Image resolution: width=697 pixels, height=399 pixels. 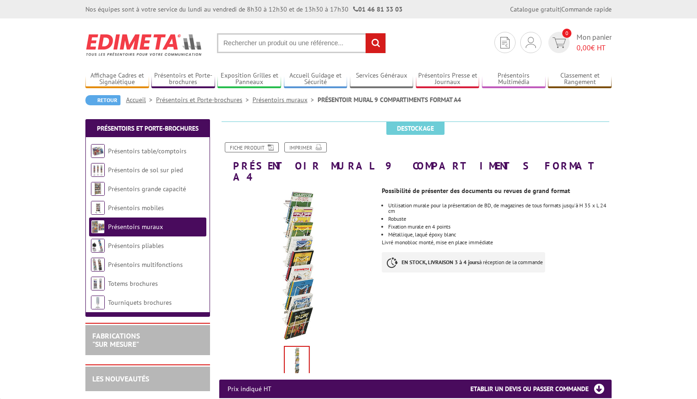 I want to click on span: 0, so click(x=567, y=33).